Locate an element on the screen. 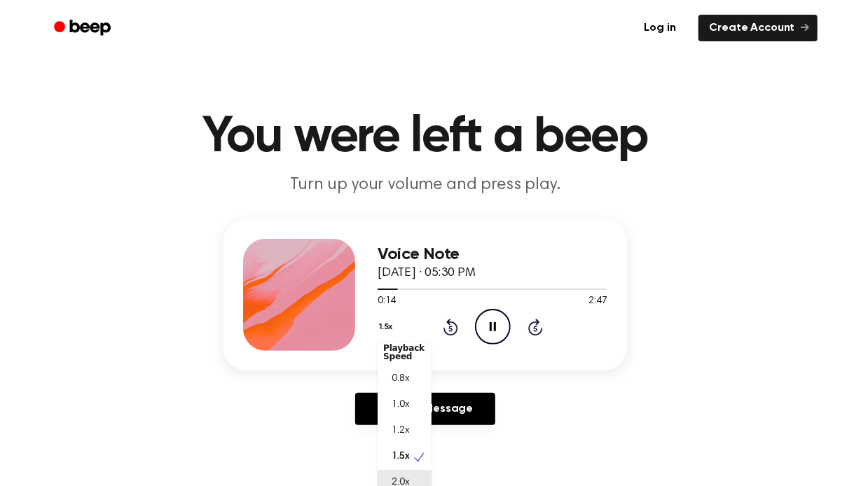 The width and height of the screenshot is (861, 486). span: 0.8x is located at coordinates (400, 379).